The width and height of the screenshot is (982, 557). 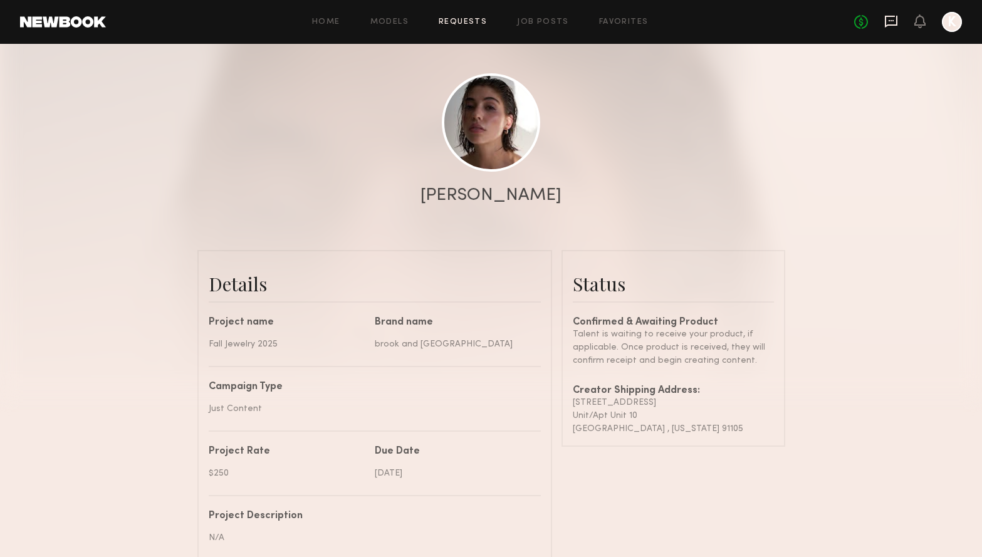 What do you see at coordinates (673, 347) in the screenshot?
I see `div: Talent is waiting to receive your product, if applicable. Once product is received, they will con...` at bounding box center [673, 347].